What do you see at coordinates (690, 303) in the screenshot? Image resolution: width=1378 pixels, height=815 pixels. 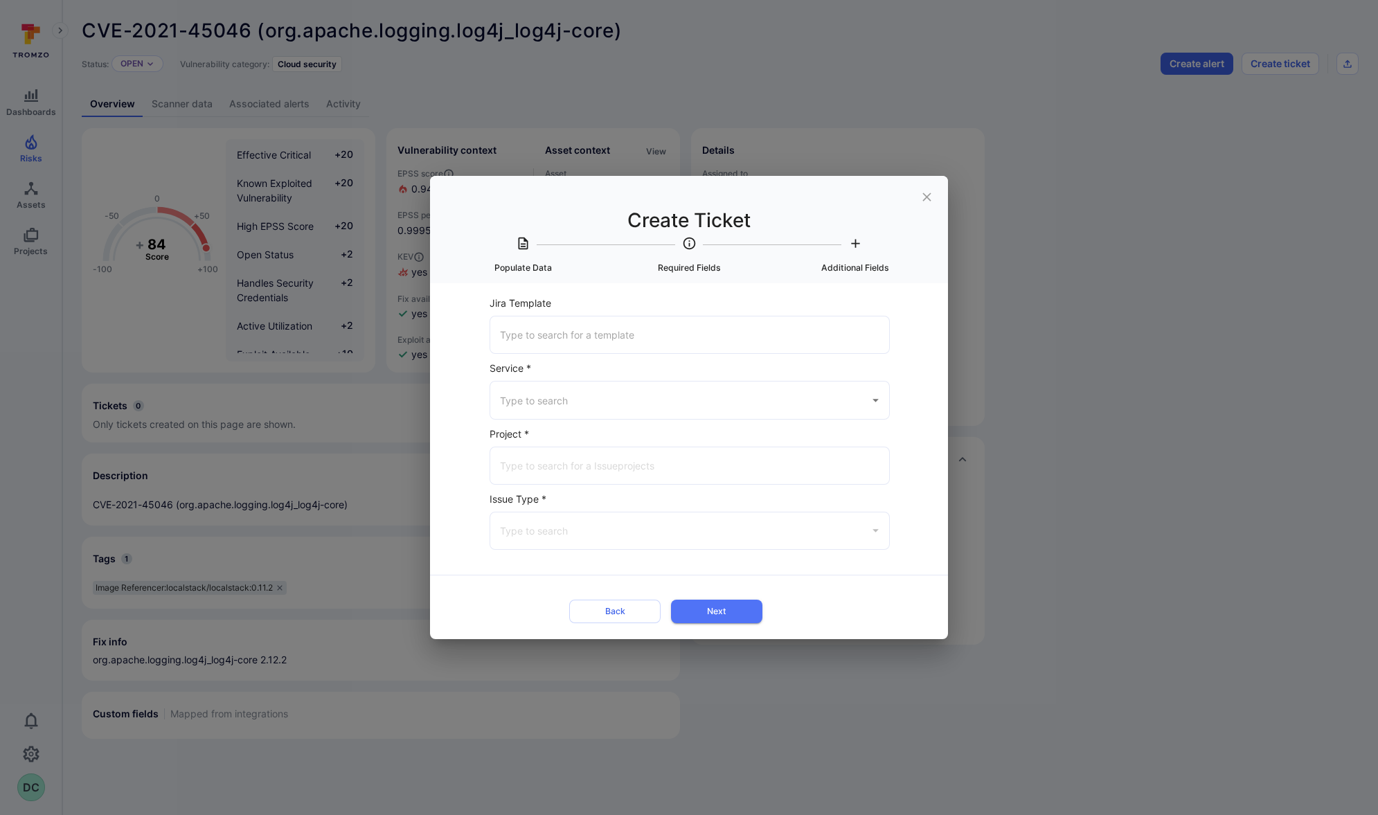 I see `label: Jira Template` at bounding box center [690, 303].